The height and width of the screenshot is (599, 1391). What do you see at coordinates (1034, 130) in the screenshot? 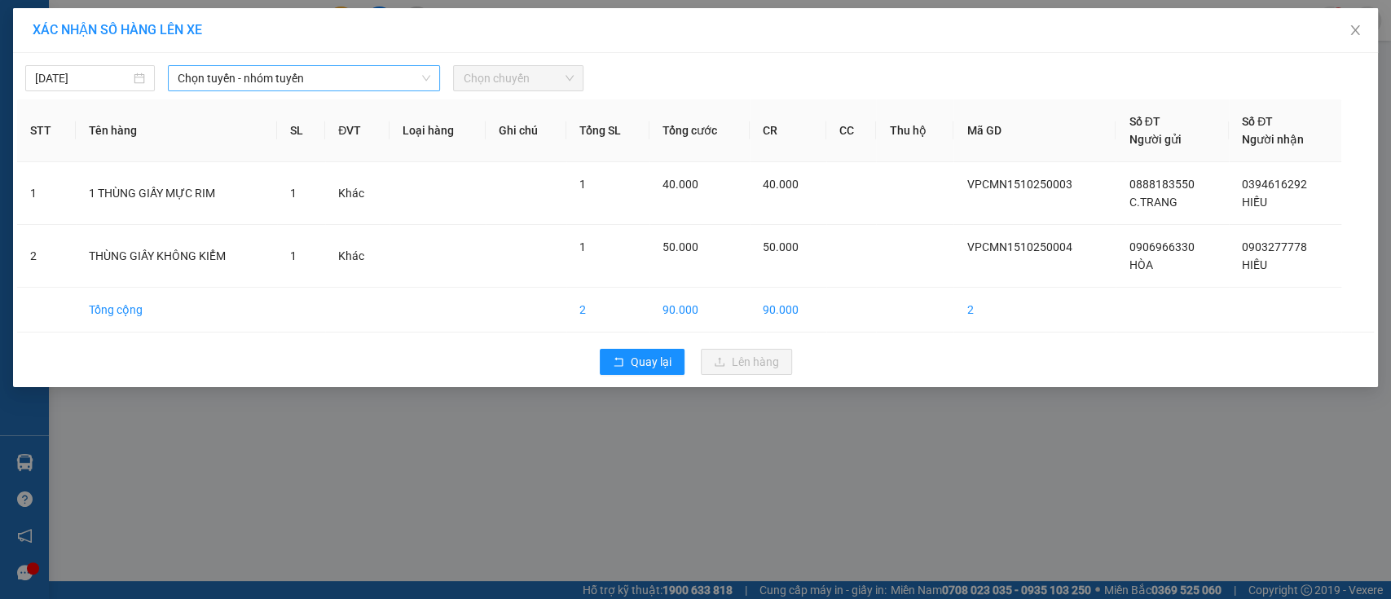
I see `th: Mã GD` at bounding box center [1034, 130].